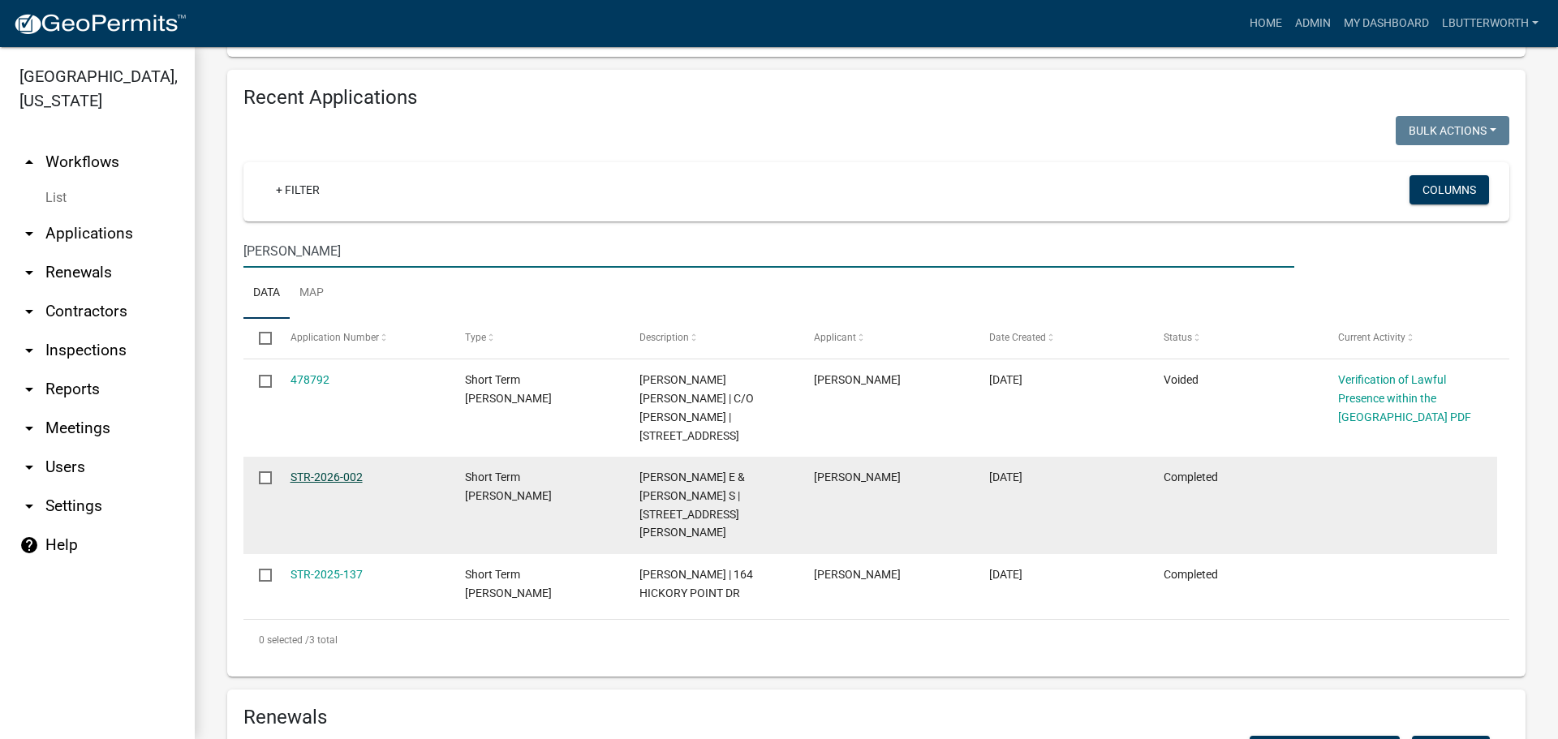 The image size is (1558, 739). What do you see at coordinates (326, 477) in the screenshot?
I see `a: STR-2026-002` at bounding box center [326, 477].